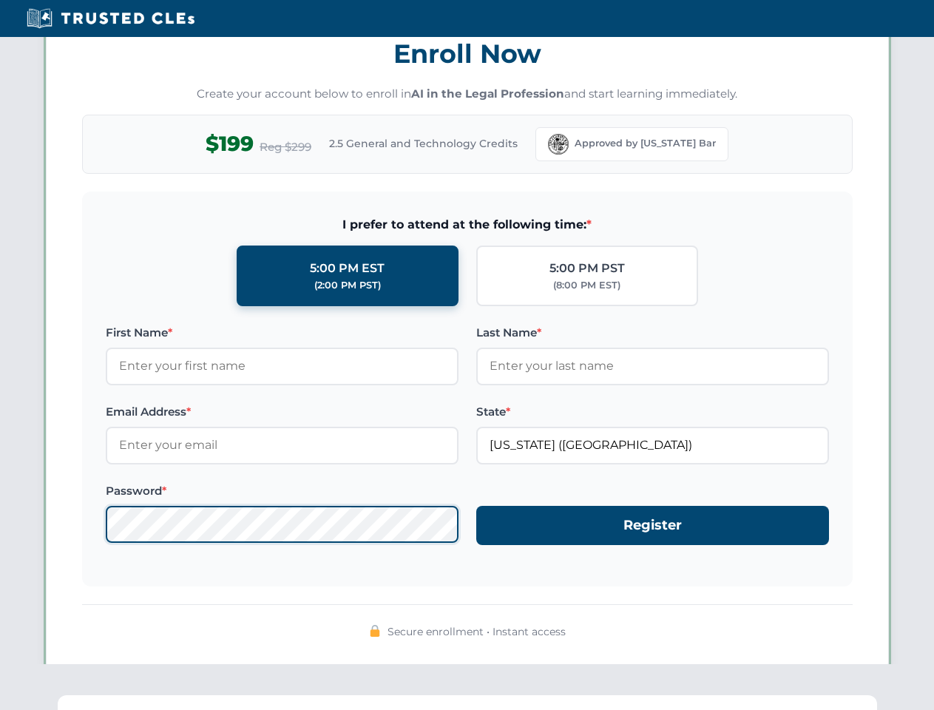 This screenshot has height=710, width=934. Describe the element at coordinates (476, 632) in the screenshot. I see `span: Secure enrollment • Instant access` at that location.